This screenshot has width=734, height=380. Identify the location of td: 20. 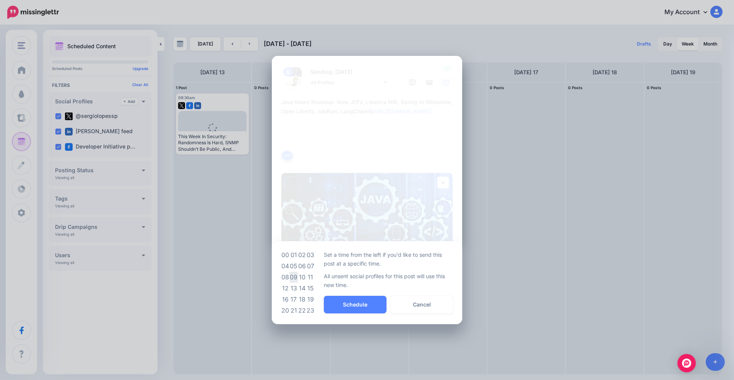
(285, 310).